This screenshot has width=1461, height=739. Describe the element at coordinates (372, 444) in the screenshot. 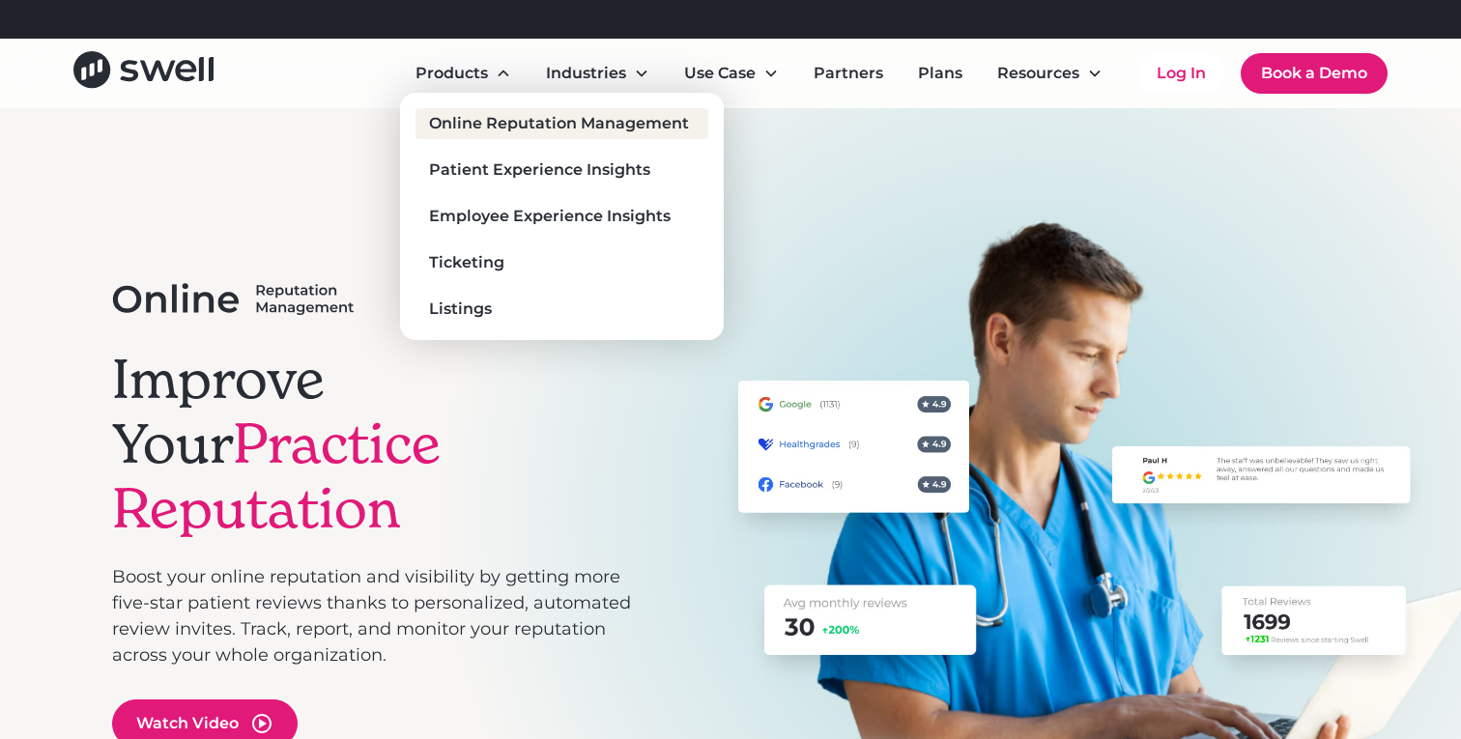

I see `h1: Improve Your` at that location.